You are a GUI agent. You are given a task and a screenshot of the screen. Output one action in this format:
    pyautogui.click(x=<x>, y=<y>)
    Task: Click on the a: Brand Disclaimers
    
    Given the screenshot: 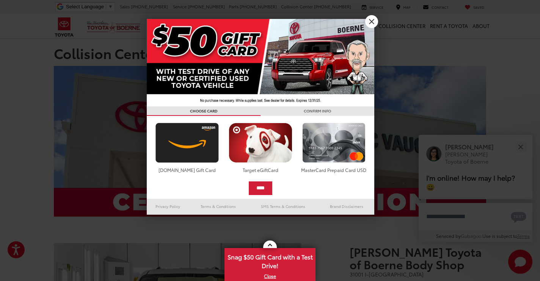 What is the action you would take?
    pyautogui.click(x=346, y=207)
    